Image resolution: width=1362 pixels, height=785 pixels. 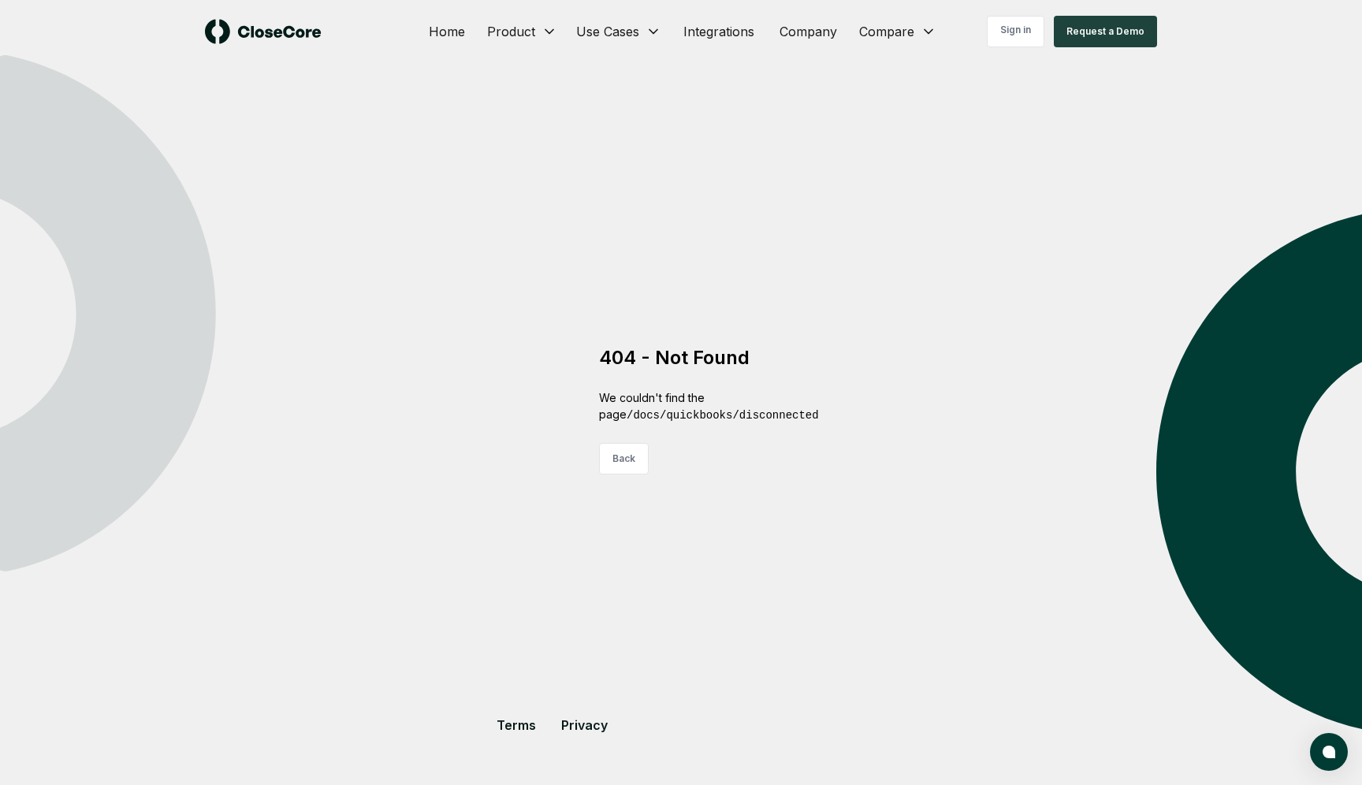 I want to click on button: Product, so click(x=522, y=32).